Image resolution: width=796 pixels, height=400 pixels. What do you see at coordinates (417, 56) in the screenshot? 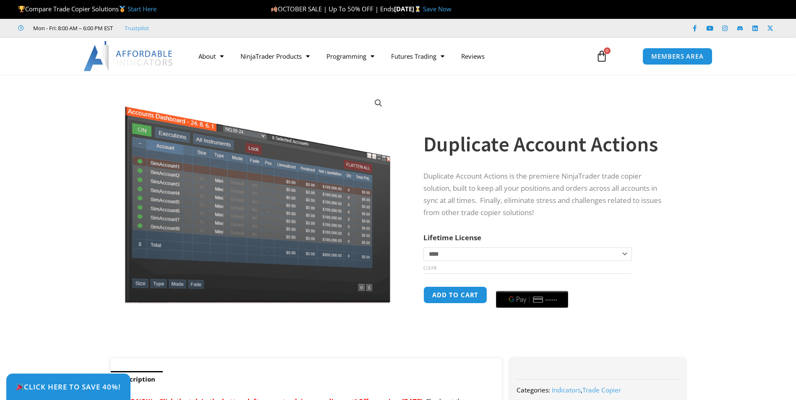
I see `a: Futures Trading` at bounding box center [417, 56].